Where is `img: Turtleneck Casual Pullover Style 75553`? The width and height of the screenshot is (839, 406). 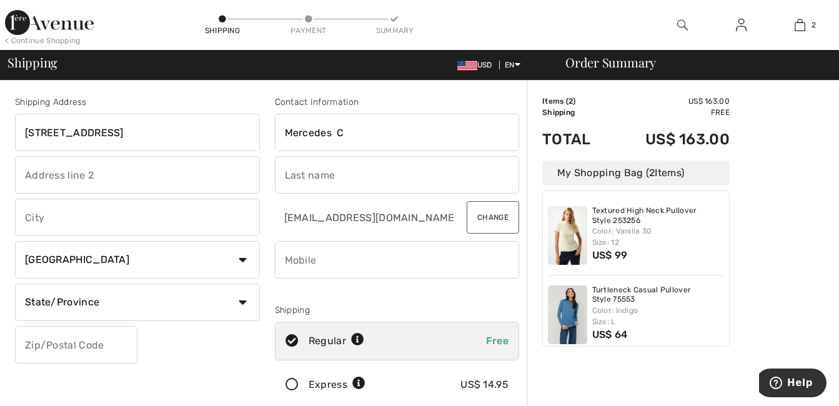
img: Turtleneck Casual Pullover Style 75553 is located at coordinates (567, 315).